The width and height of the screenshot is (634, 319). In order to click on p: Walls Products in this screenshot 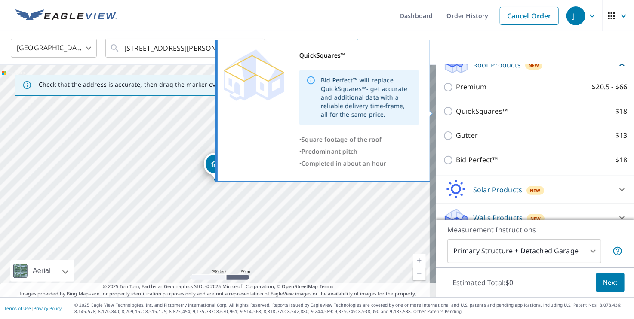, I will do `click(497, 218)`.